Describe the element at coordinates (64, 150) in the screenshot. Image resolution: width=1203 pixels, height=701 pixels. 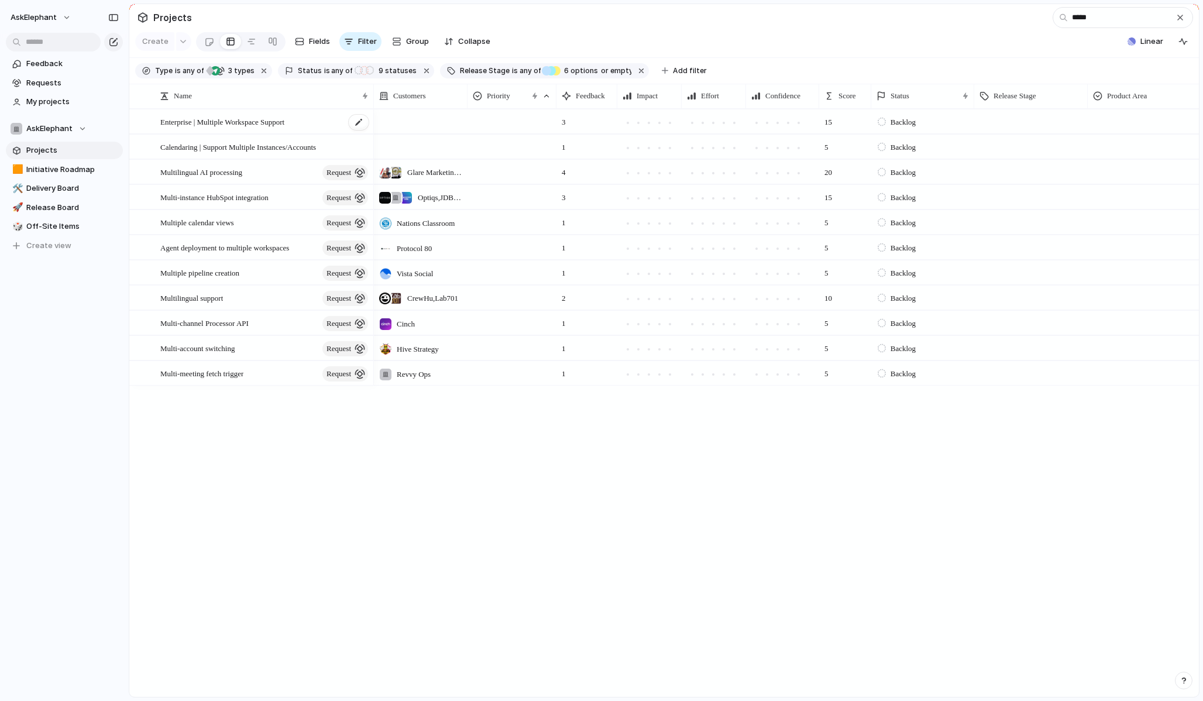
I see `a: Projects` at that location.